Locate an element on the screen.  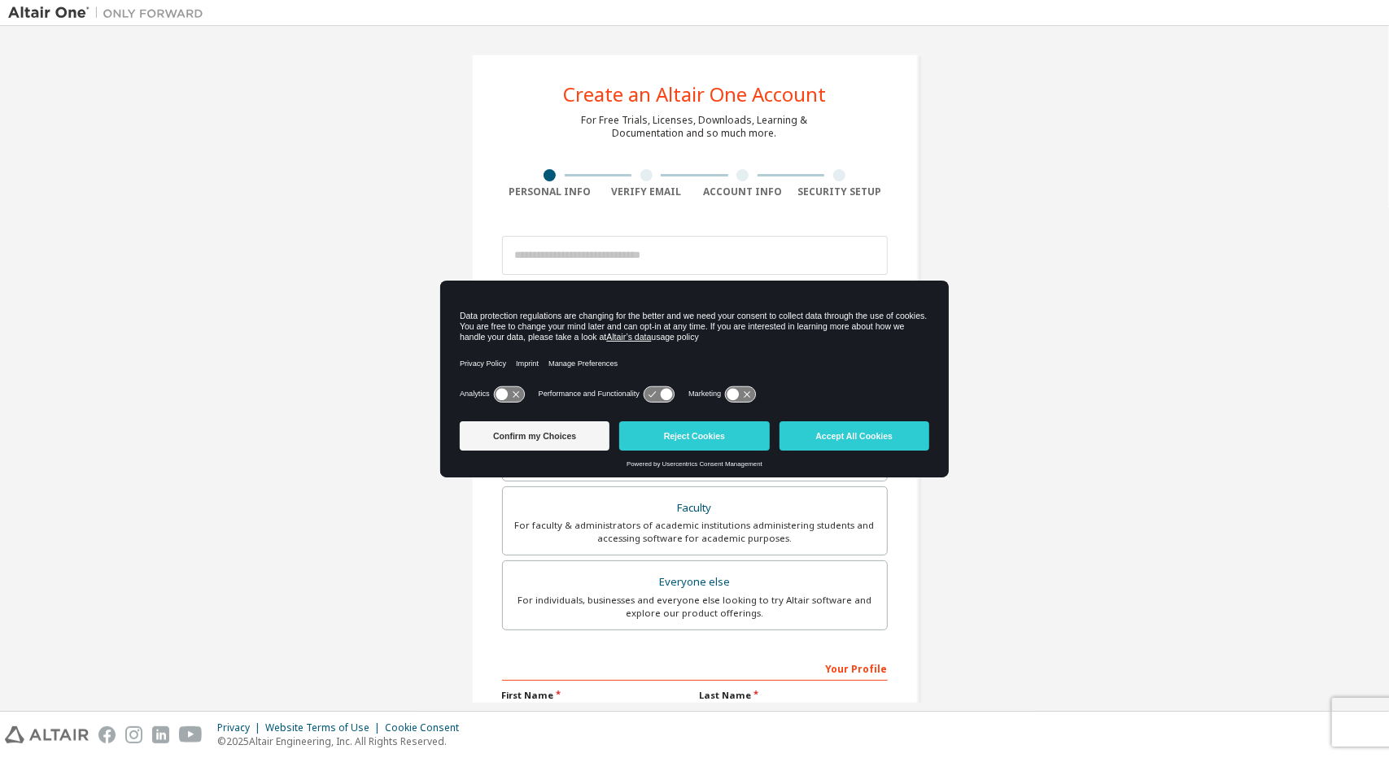
div: For individuals, businesses and everyone else looking to try Altair software and explore our prod... is located at coordinates (695, 607).